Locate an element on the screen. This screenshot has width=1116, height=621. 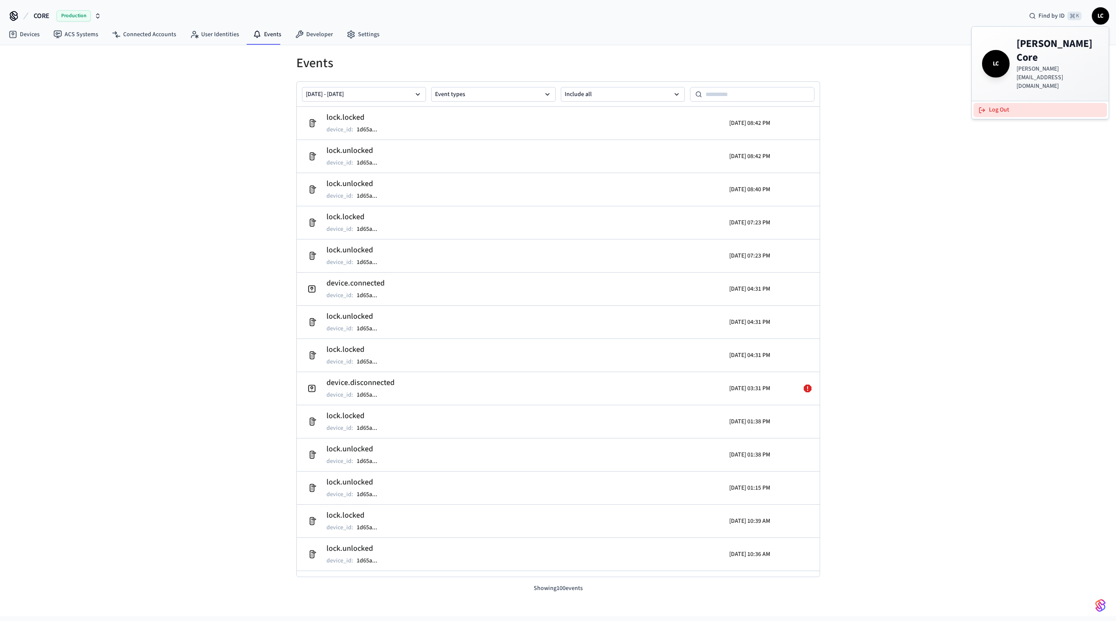
button: Log Out is located at coordinates (1041, 110).